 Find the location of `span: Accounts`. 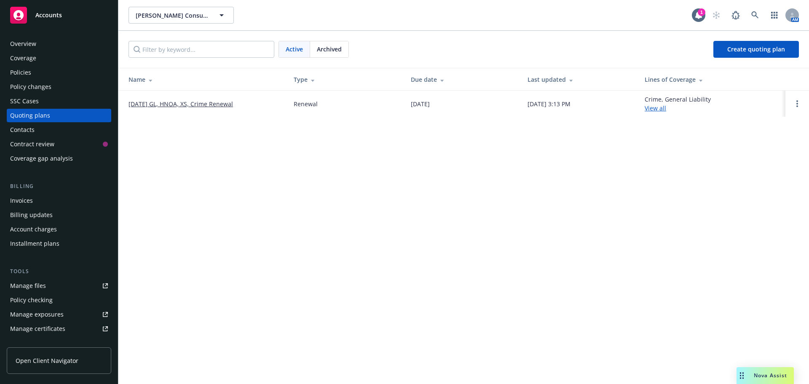

span: Accounts is located at coordinates (48, 15).